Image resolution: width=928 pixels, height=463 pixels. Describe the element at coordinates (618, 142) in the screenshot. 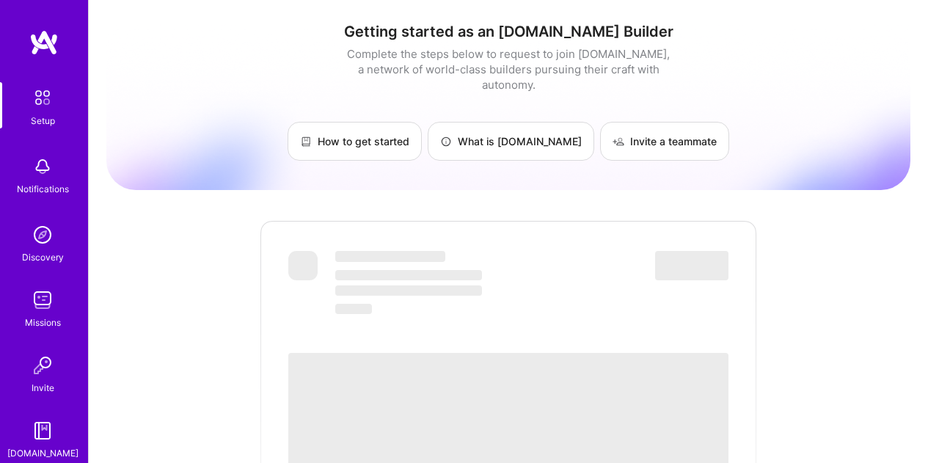

I see `img: Invite a teammate` at that location.